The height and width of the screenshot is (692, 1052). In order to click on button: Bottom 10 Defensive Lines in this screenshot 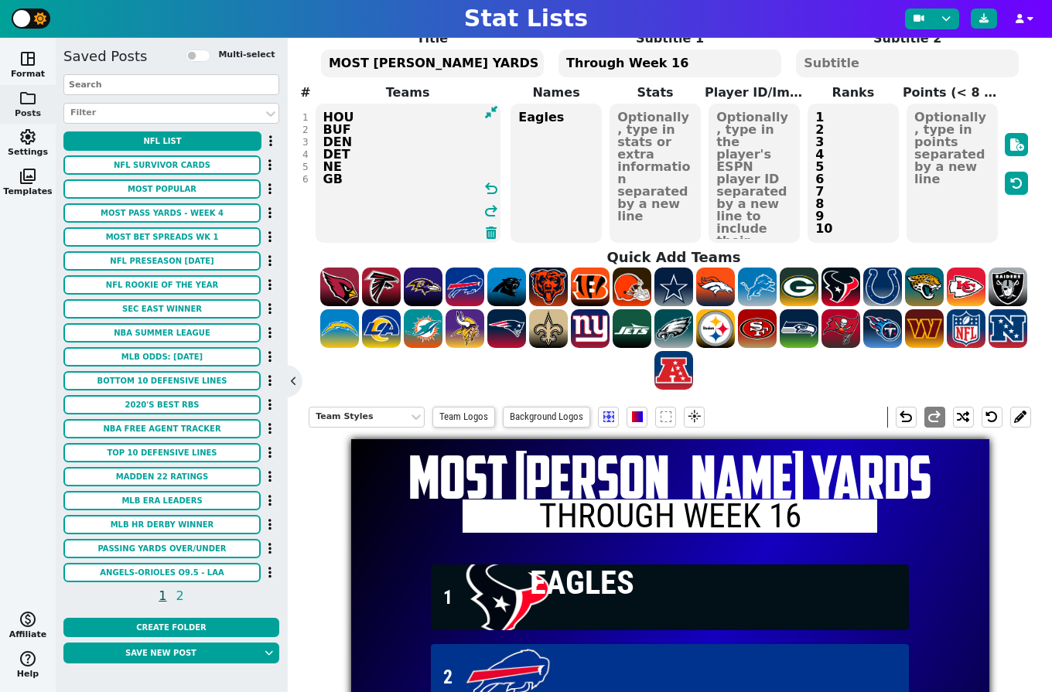, I will do `click(162, 380)`.